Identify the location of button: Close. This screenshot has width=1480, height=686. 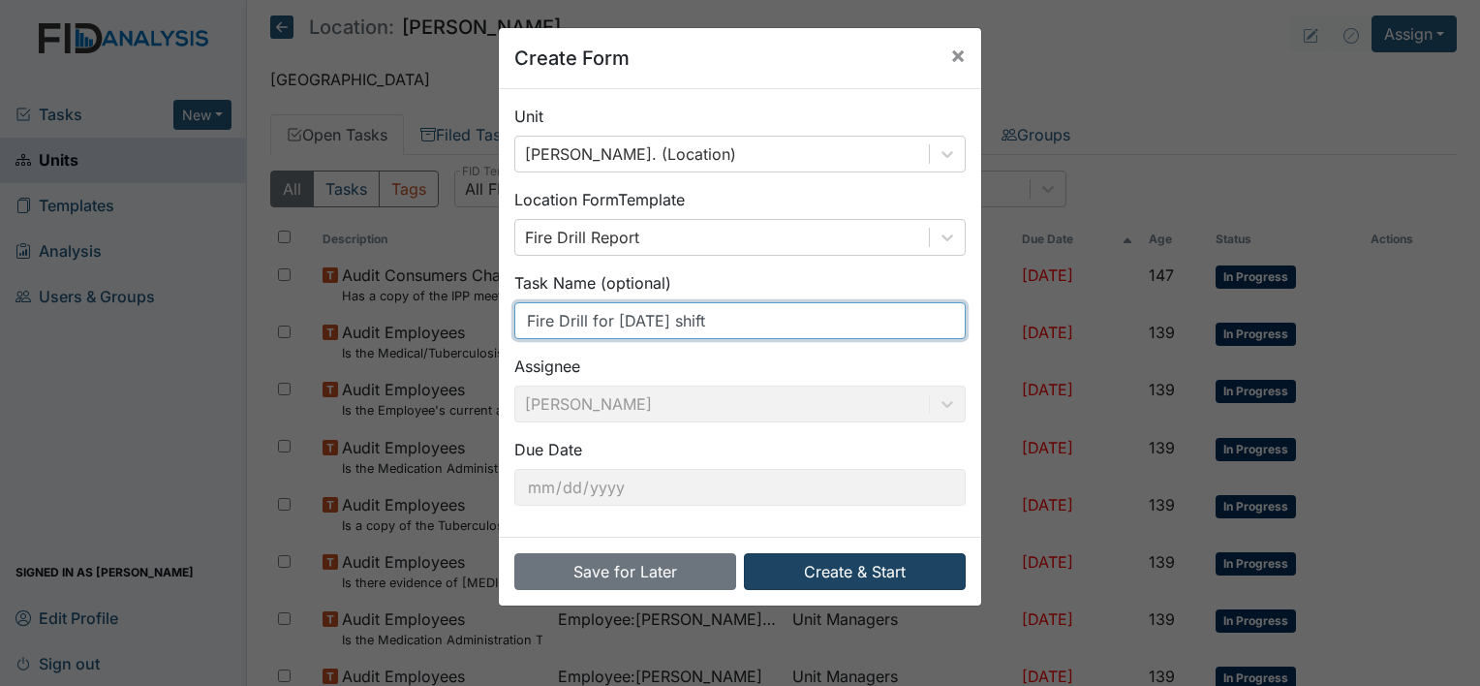
(958, 55).